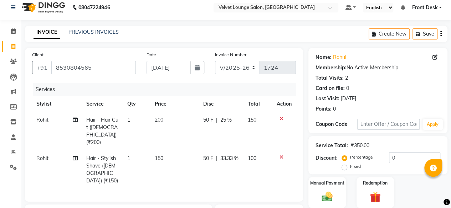  What do you see at coordinates (388, 124) in the screenshot?
I see `input: Enter Offer / Coupon Code` at bounding box center [388, 124].